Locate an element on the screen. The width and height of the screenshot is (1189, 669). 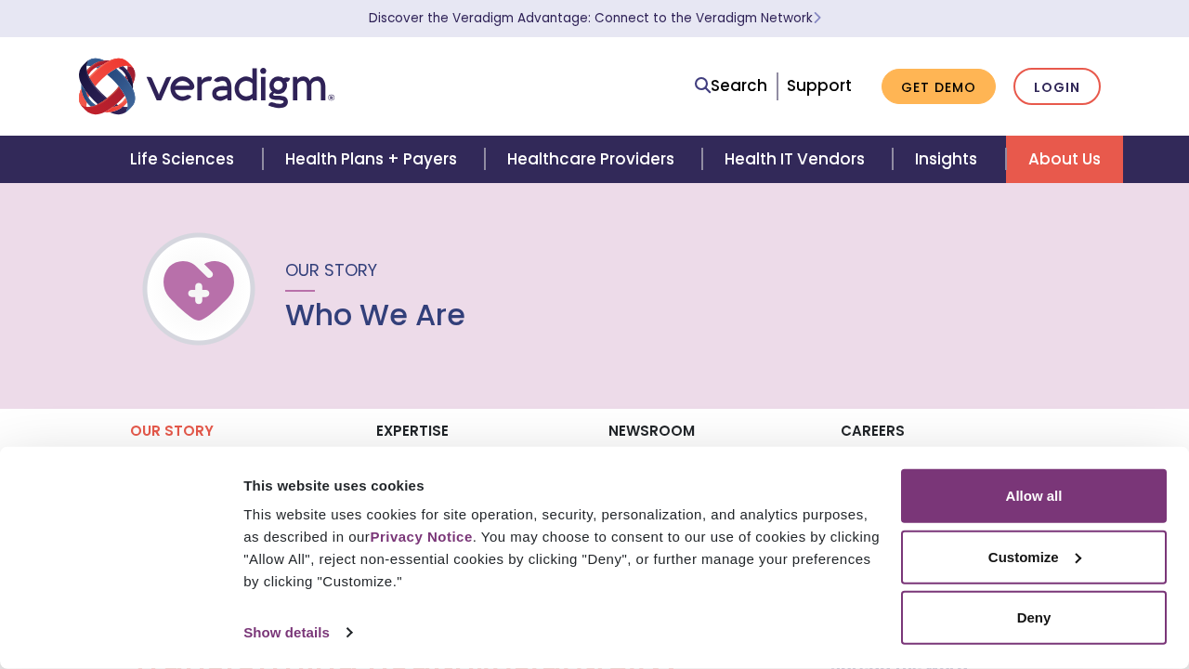
a: Search is located at coordinates (731, 85).